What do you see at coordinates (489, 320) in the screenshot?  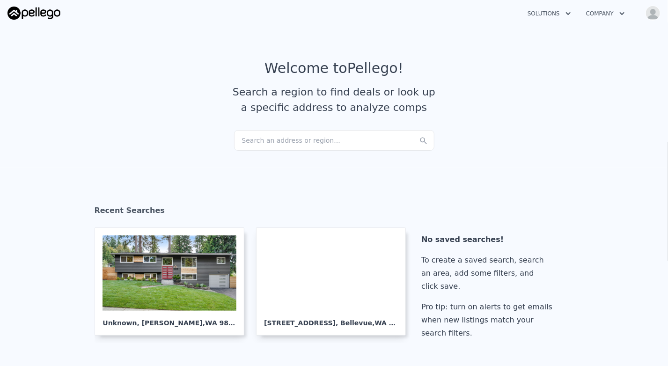 I see `div: Pro tip: turn on alerts to get emails when new listings match your search filters.` at bounding box center [489, 320].